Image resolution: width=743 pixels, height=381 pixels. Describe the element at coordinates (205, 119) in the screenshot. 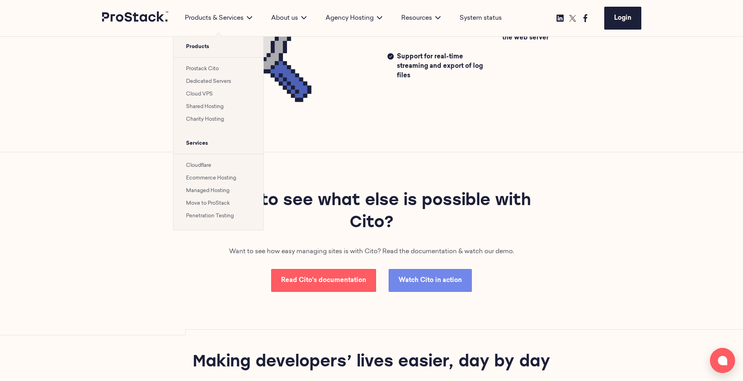

I see `a: Charity Hosting` at that location.